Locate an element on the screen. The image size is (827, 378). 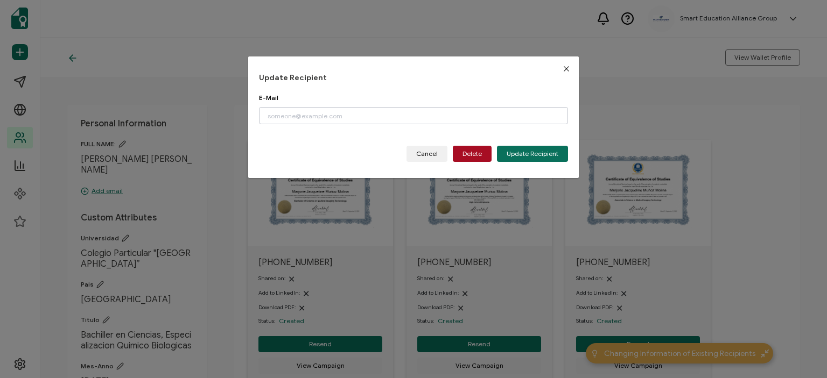
span: E-Mail is located at coordinates (269, 97).